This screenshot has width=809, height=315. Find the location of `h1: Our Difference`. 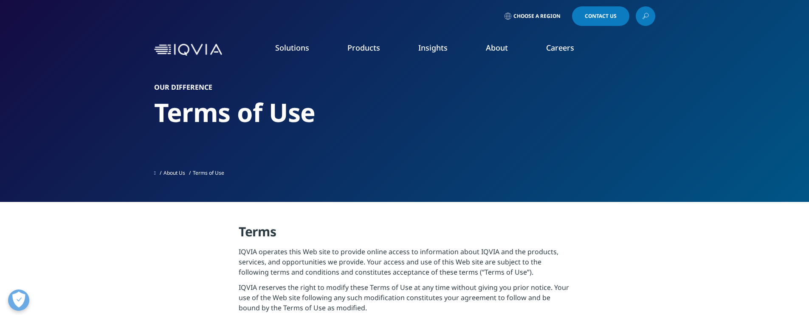

h1: Our Difference is located at coordinates (405, 87).